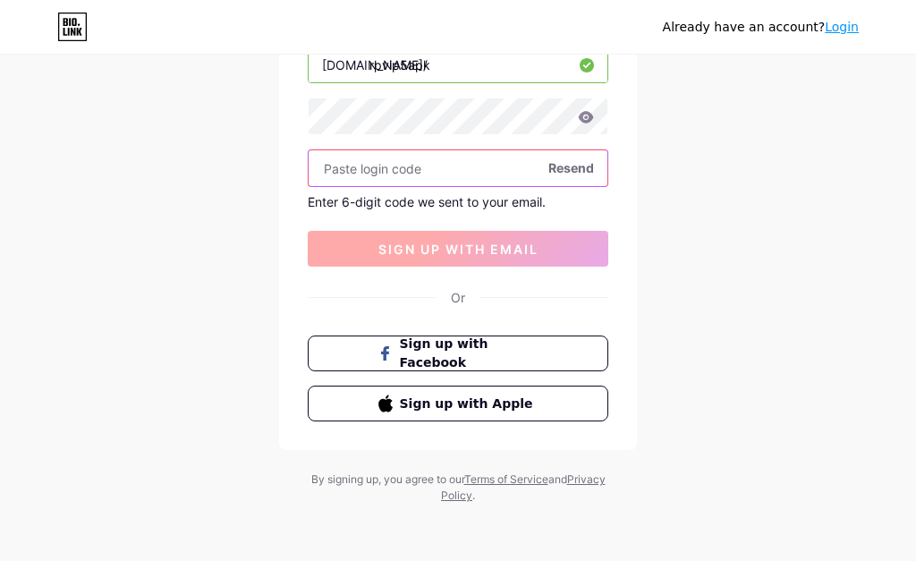  I want to click on div: By signing up, you agree to our and ., so click(458, 488).